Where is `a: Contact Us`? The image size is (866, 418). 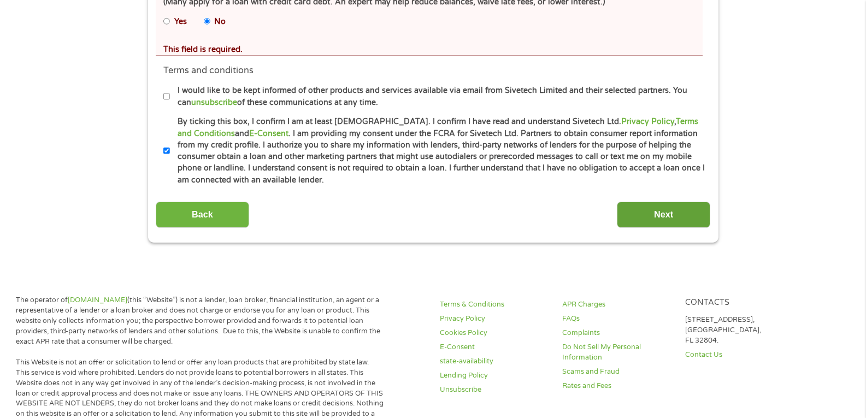
a: Contact Us is located at coordinates (740, 355).